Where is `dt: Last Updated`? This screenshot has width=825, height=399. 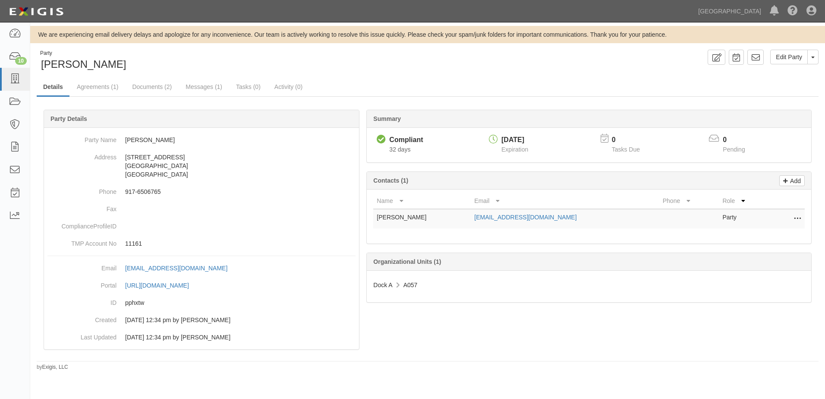
dt: Last Updated is located at coordinates (82, 335).